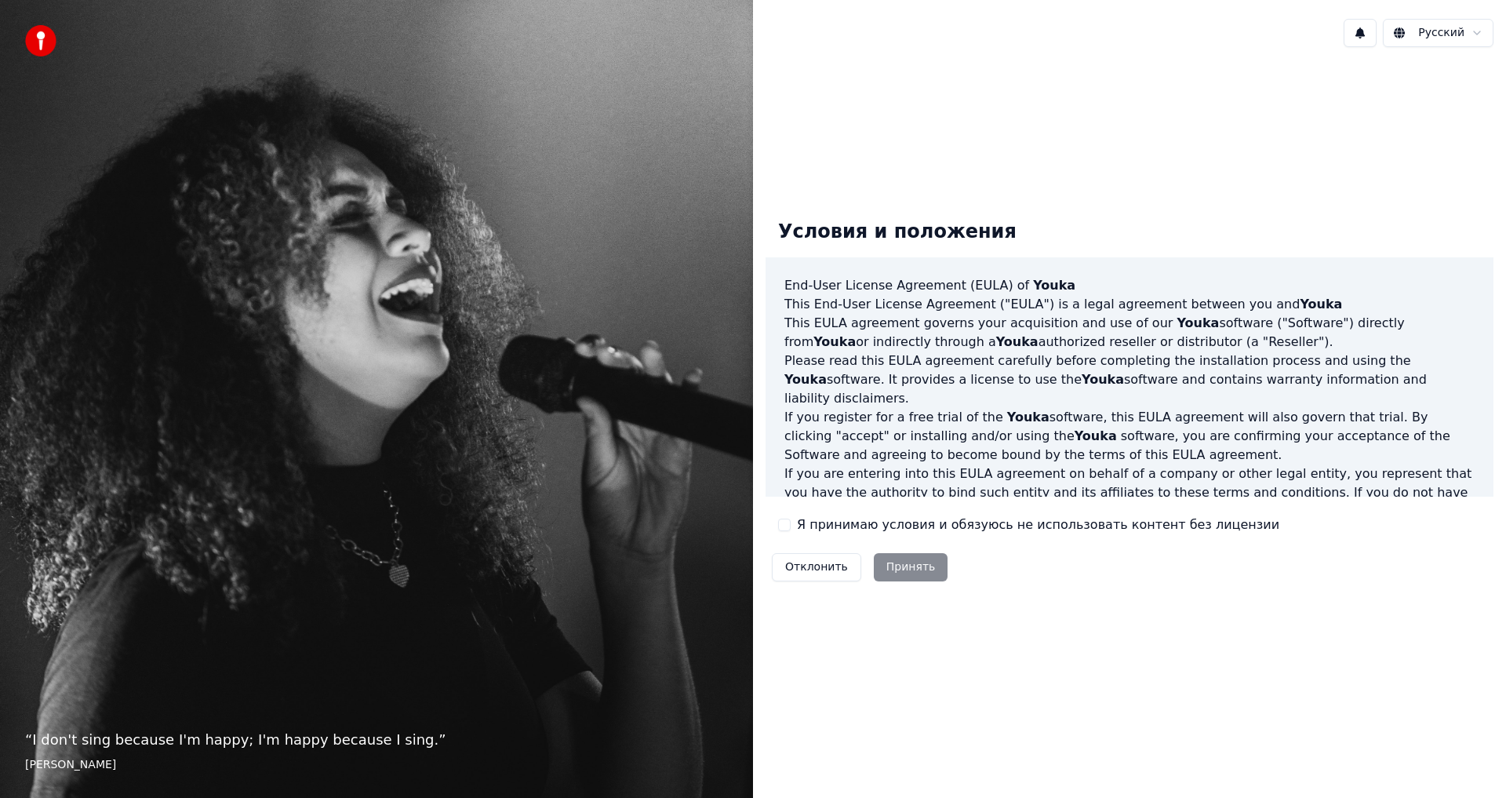 This screenshot has height=798, width=1506. What do you see at coordinates (41, 41) in the screenshot?
I see `img: youka` at bounding box center [41, 41].